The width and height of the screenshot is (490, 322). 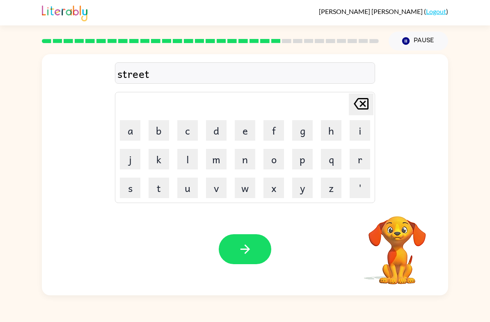 I want to click on button: r, so click(x=360, y=159).